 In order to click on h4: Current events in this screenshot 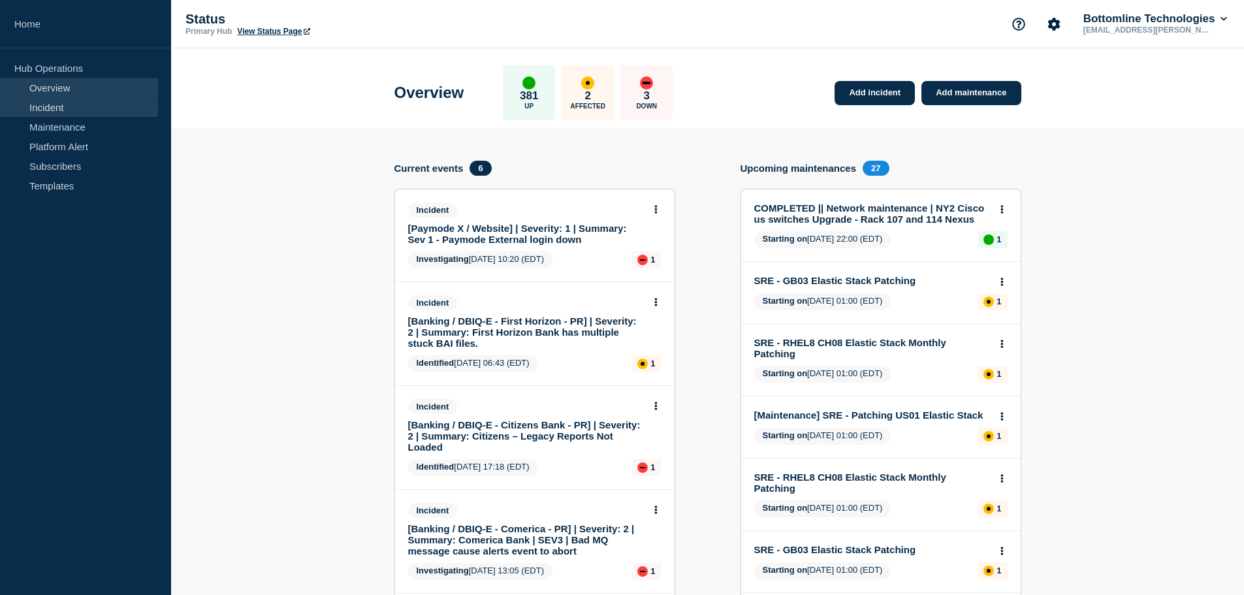, I will do `click(429, 168)`.